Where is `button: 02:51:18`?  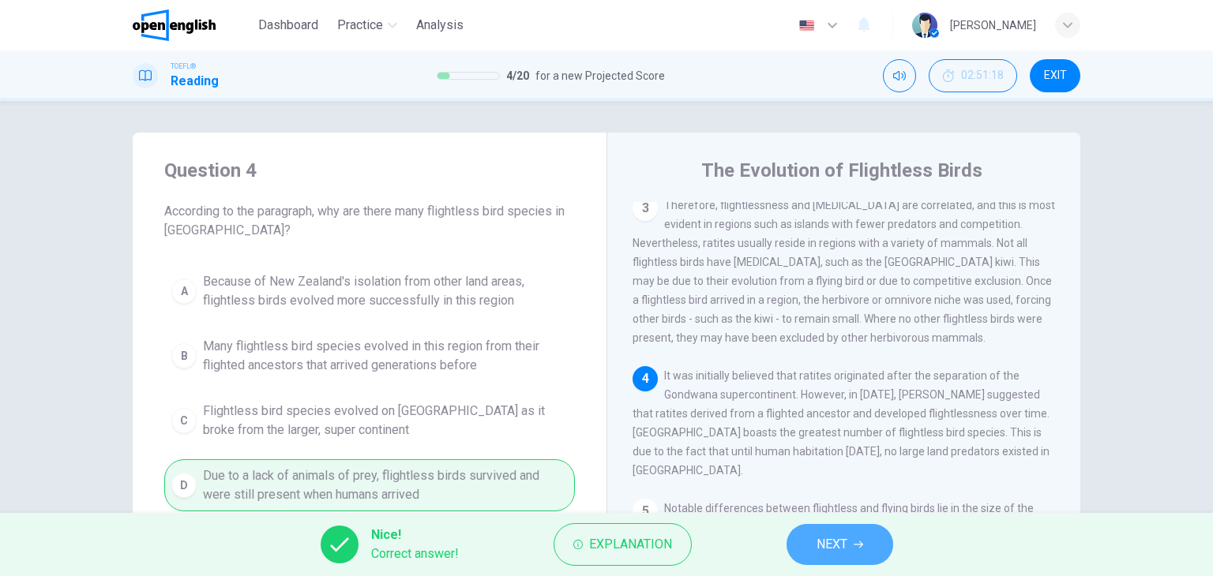 button: 02:51:18 is located at coordinates (973, 76).